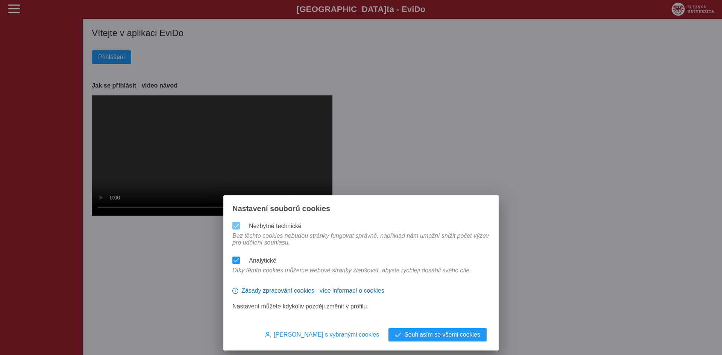  I want to click on span: Zásady zpracování cookies - více informací o cookies, so click(313, 291).